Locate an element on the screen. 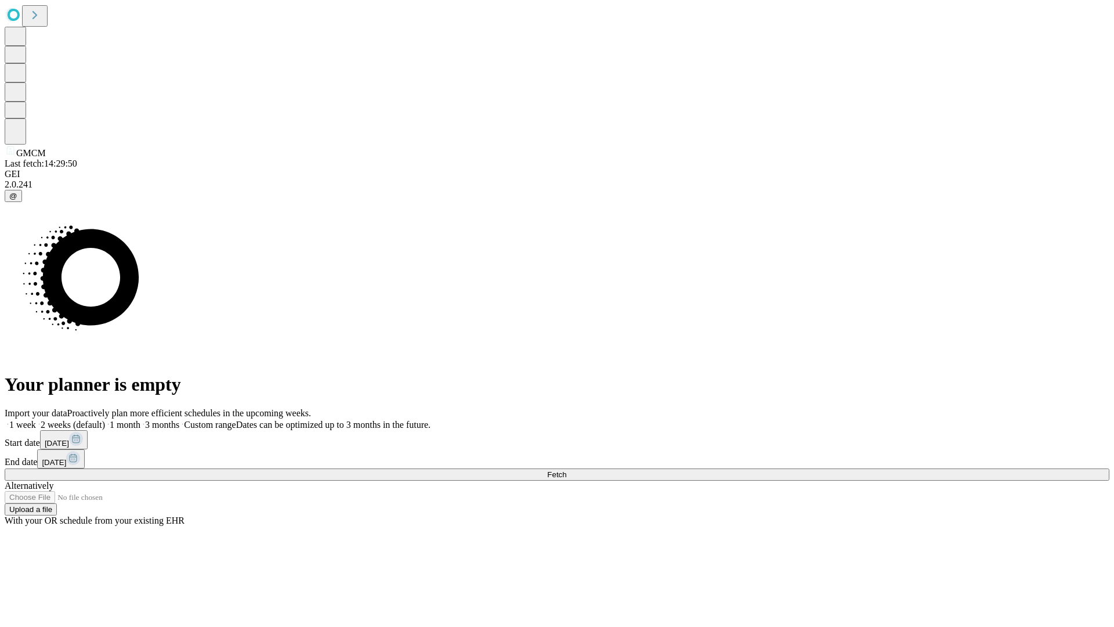 This screenshot has height=627, width=1114. span: Import your data is located at coordinates (36, 413).